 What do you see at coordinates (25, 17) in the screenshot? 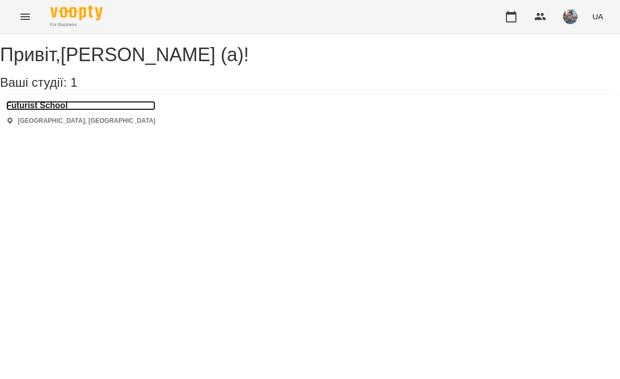
I see `button: Menu` at bounding box center [25, 17].